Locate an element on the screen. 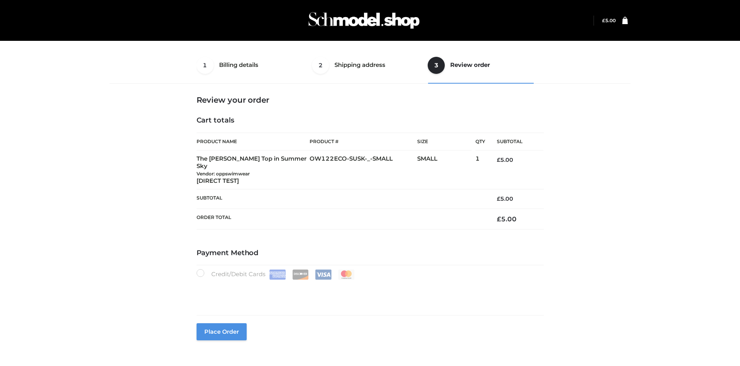 The image size is (740, 366). img: Schmodel Admin 964 is located at coordinates (364, 20).